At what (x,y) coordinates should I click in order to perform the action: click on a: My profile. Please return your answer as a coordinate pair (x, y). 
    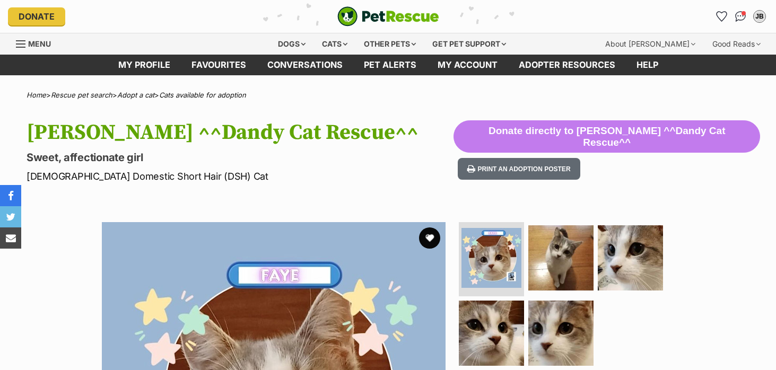
    Looking at the image, I should click on (144, 65).